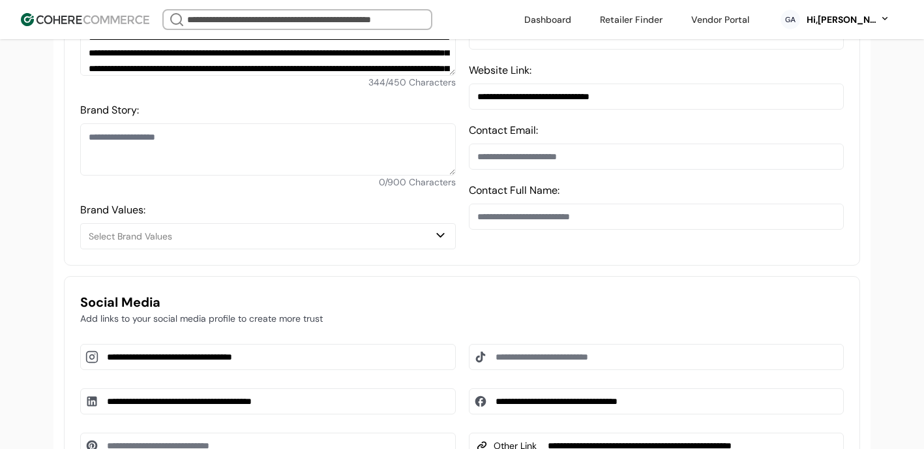 The width and height of the screenshot is (924, 449). I want to click on label: Contact Email:, so click(504, 130).